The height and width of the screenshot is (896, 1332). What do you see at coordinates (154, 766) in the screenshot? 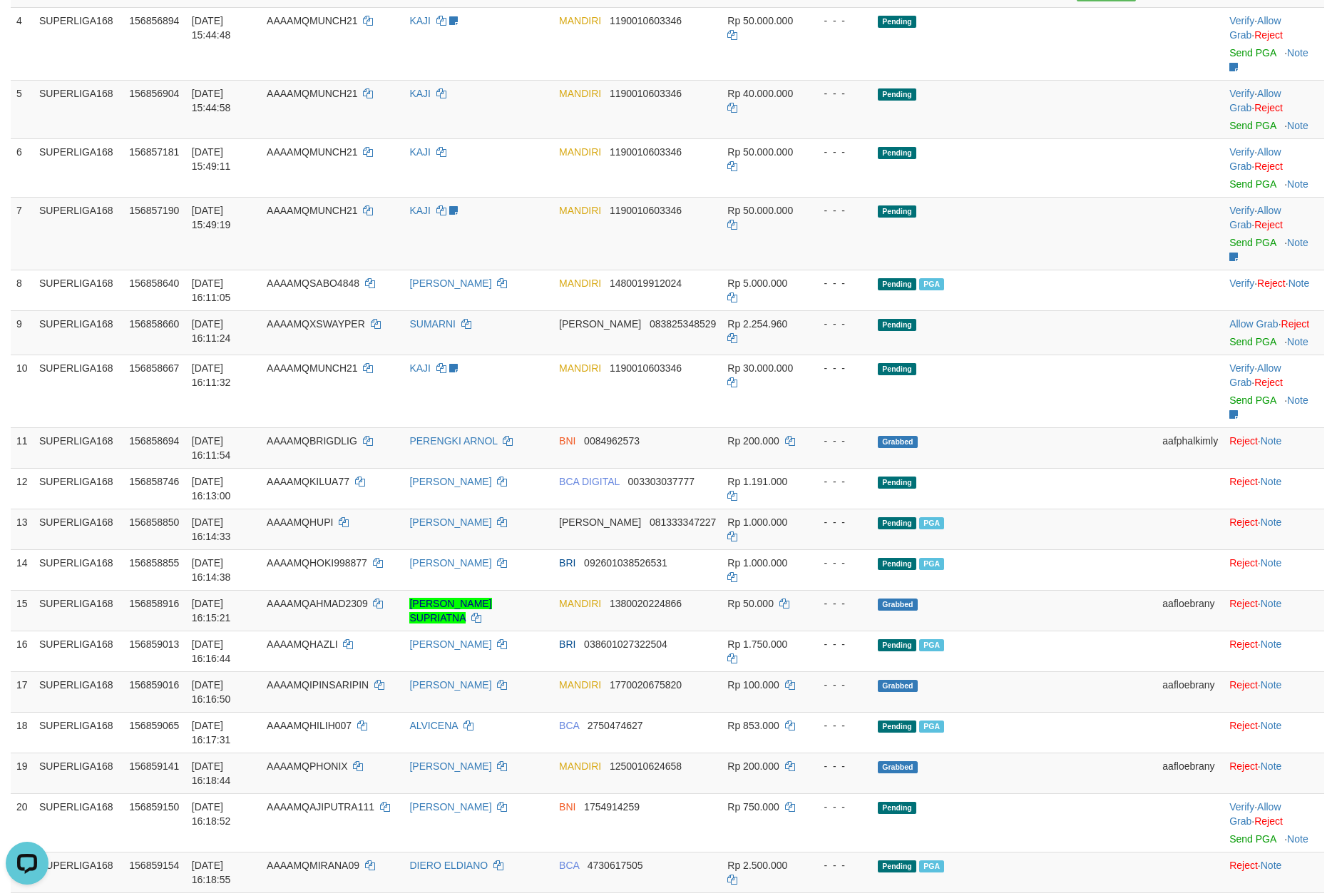
I see `span: 156859141` at bounding box center [154, 766].